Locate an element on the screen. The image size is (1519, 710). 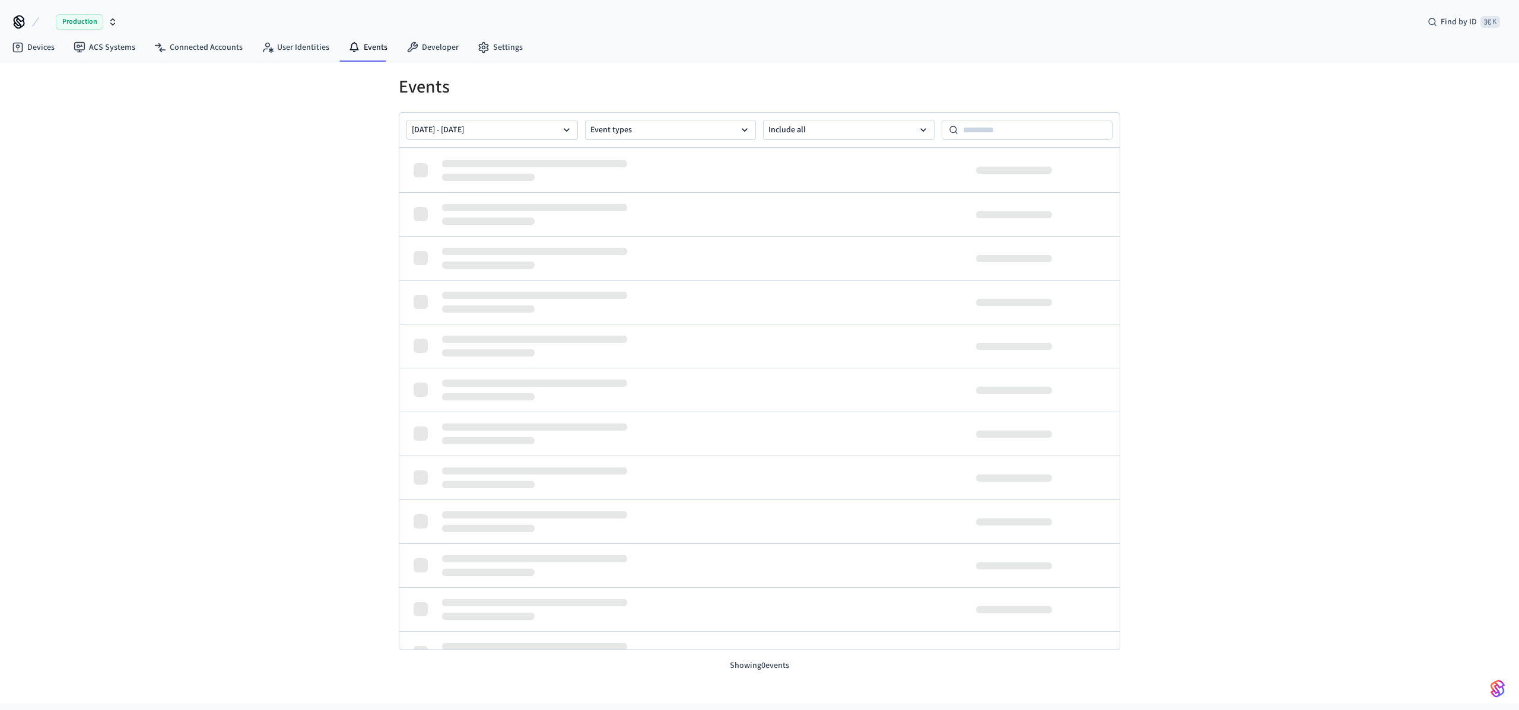
span: ⌘ K is located at coordinates (1490, 22).